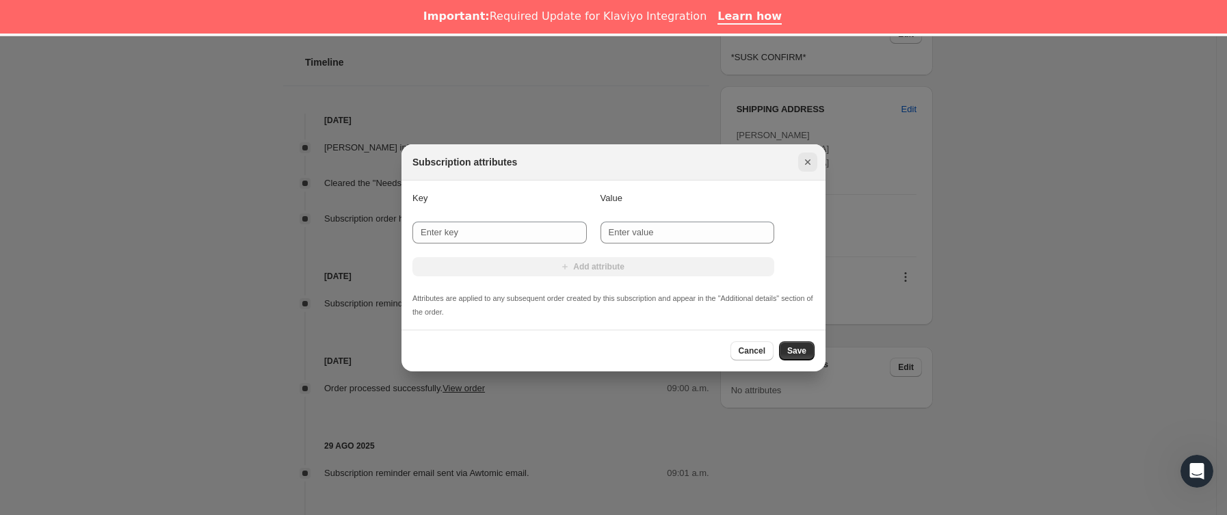 This screenshot has width=1227, height=515. I want to click on a: Learn how, so click(750, 17).